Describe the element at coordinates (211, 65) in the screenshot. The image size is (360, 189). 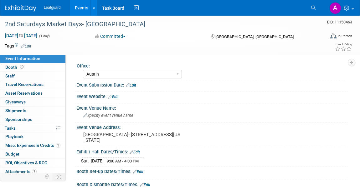
I see `div: Office:` at that location.